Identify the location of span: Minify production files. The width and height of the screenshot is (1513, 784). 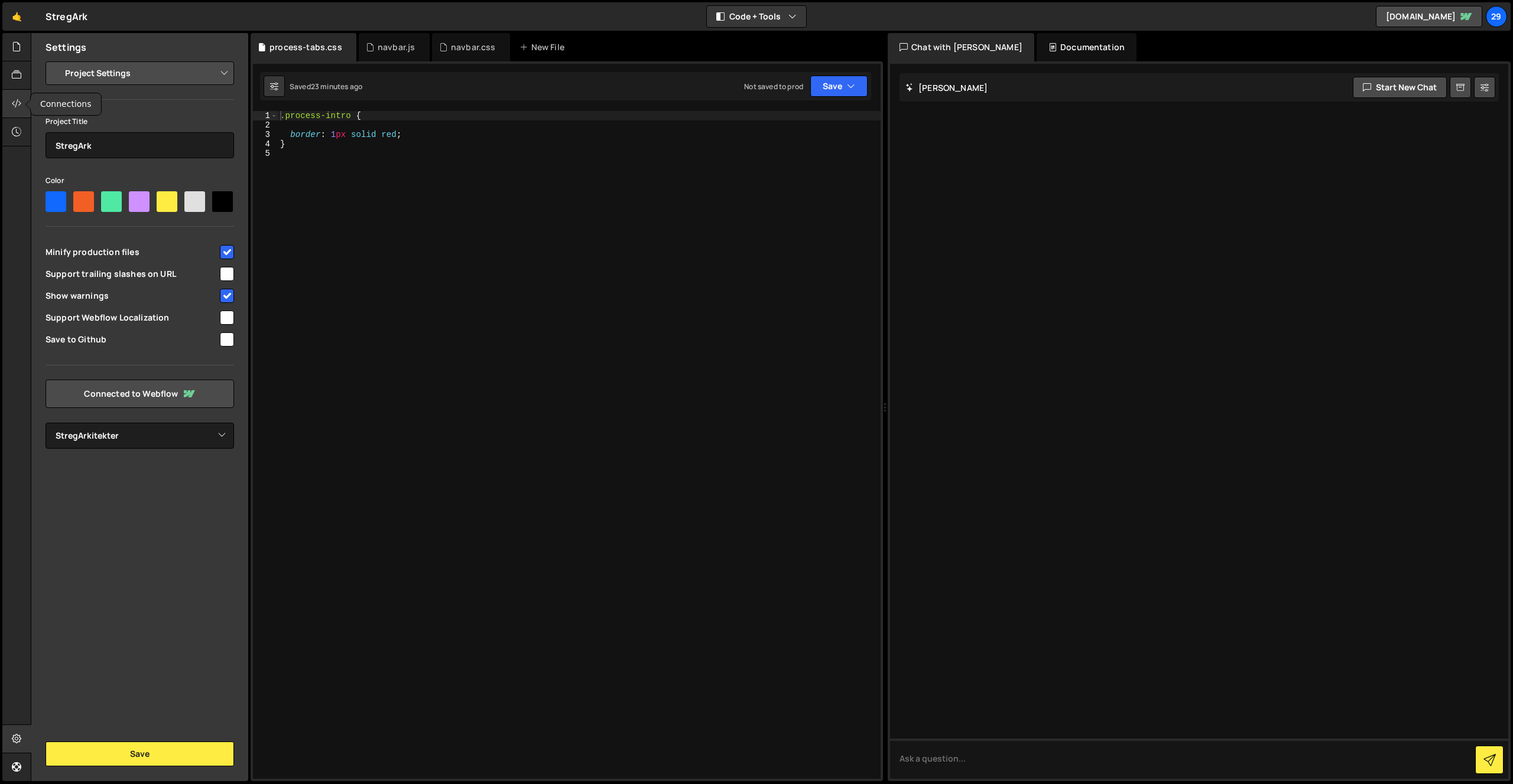
(132, 252).